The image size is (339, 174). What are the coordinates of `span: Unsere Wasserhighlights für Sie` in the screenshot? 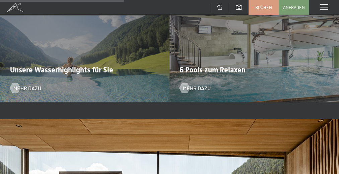 It's located at (62, 70).